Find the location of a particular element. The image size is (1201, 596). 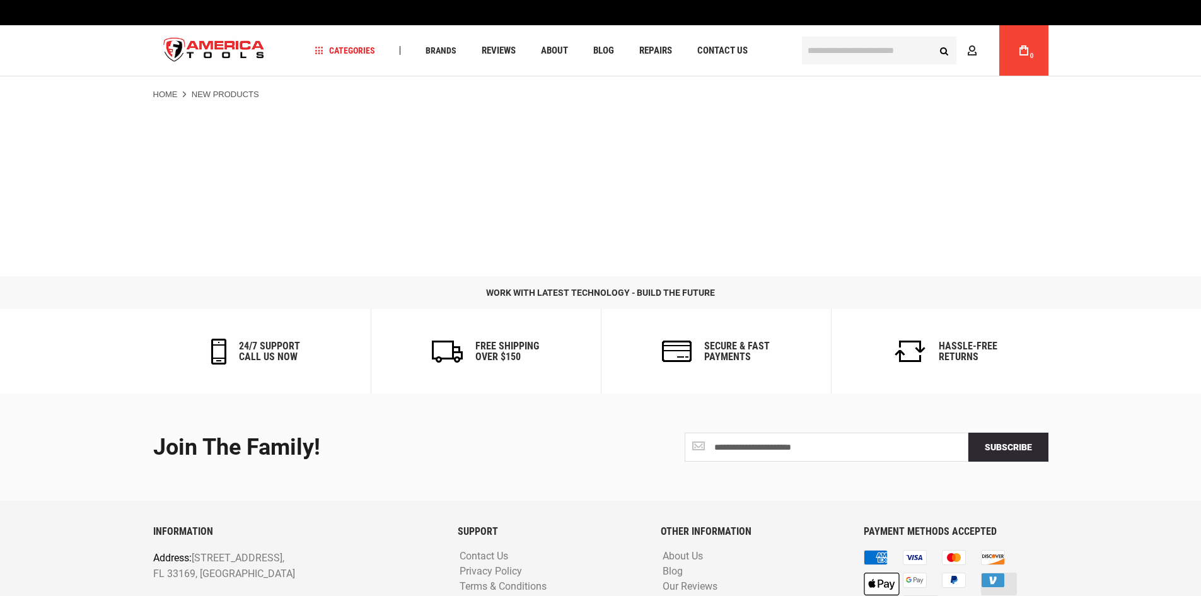

span: Subscribe is located at coordinates (1008, 447).